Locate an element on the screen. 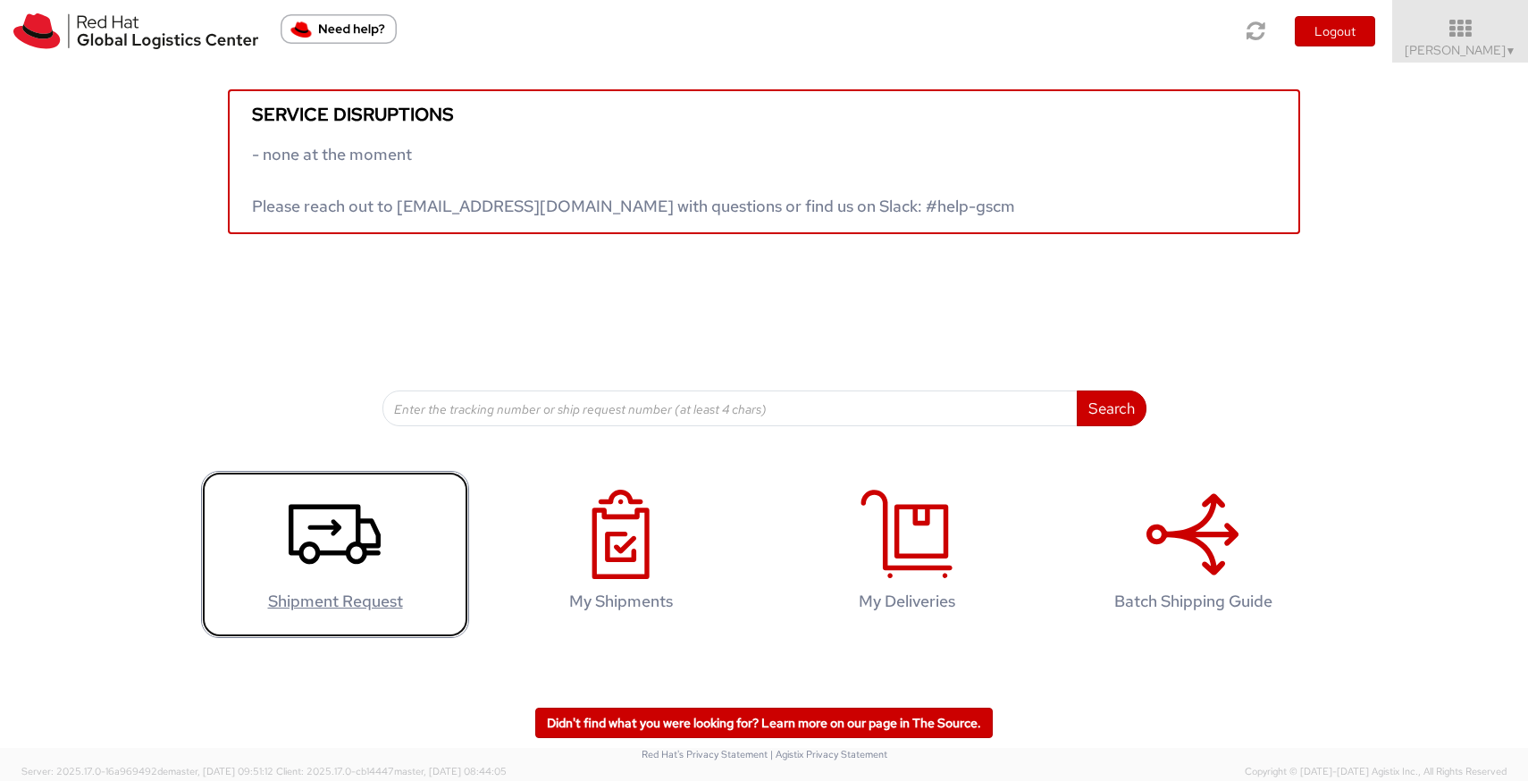 The width and height of the screenshot is (1528, 781). a: Red Hat's Privacy Statement is located at coordinates (704, 754).